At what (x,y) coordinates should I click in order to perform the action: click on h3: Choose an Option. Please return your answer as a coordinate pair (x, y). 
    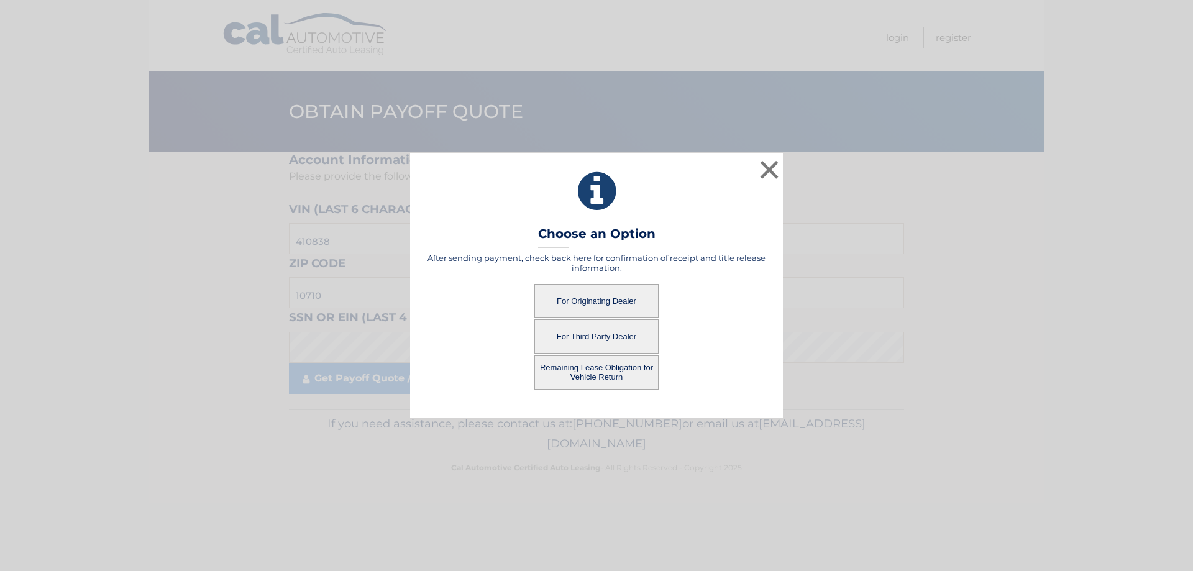
    Looking at the image, I should click on (596, 237).